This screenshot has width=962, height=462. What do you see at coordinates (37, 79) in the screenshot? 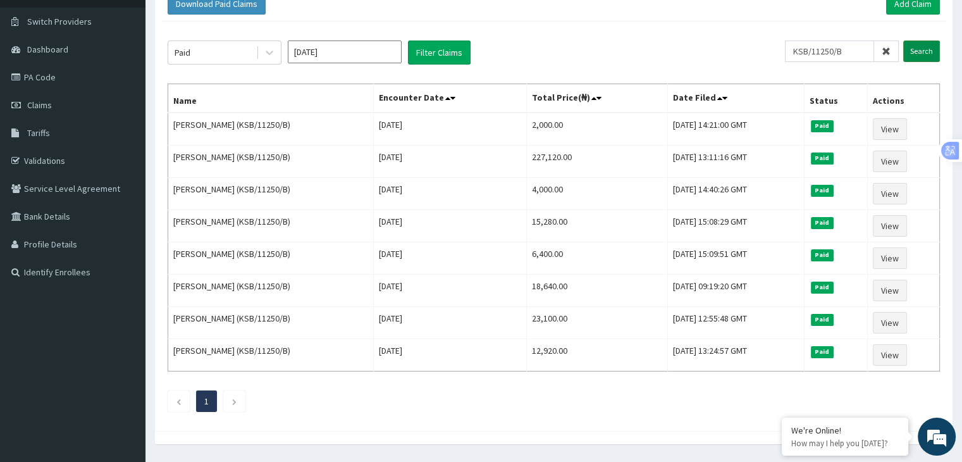
I see `img: d_794563401_company_1708531726252_794563401` at bounding box center [37, 79].